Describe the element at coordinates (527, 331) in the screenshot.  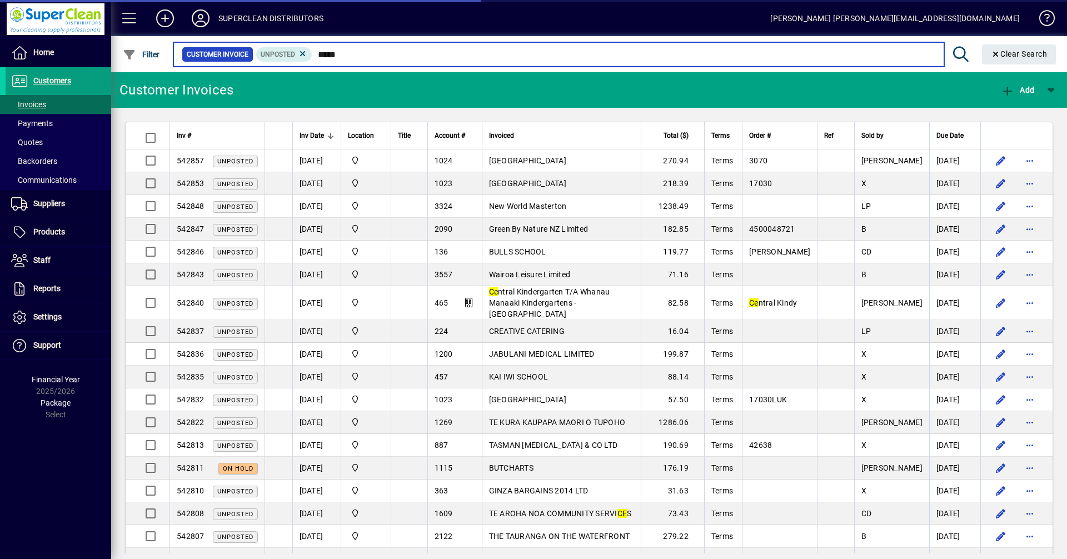
I see `span: CREATIVE CATERING` at that location.